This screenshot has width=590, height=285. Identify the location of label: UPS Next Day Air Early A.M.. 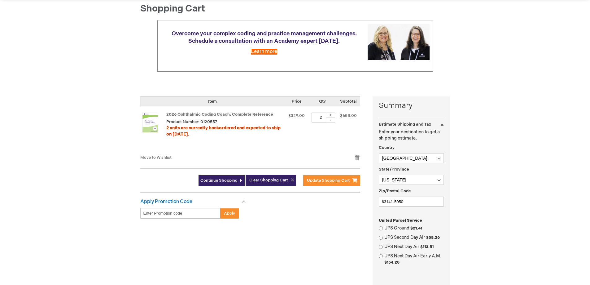
(414, 259).